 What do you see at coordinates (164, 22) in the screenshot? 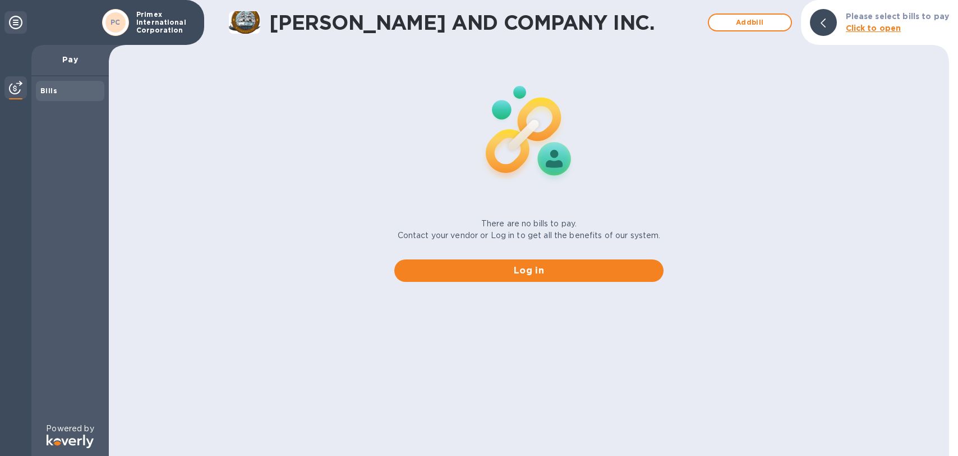
I see `p: Primex International Corporation` at bounding box center [164, 22].